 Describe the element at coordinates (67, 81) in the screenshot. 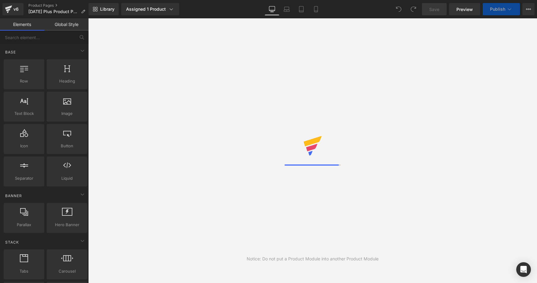

I see `span: Heading` at that location.